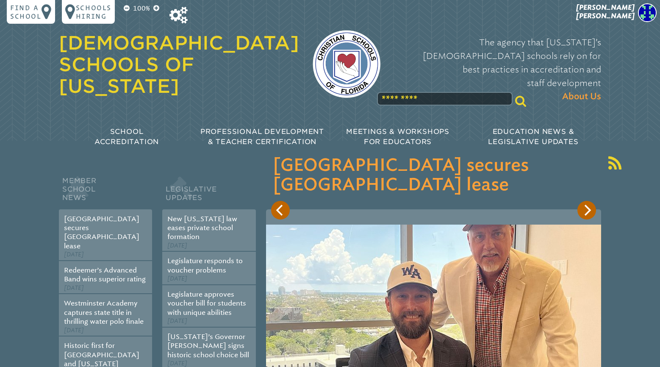  I want to click on span: About Us, so click(582, 97).